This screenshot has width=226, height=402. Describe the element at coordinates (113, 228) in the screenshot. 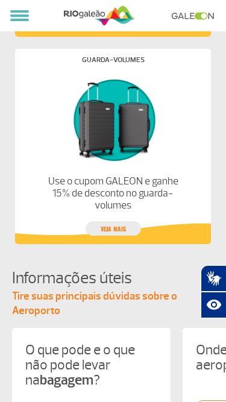

I see `a: veja mais` at that location.